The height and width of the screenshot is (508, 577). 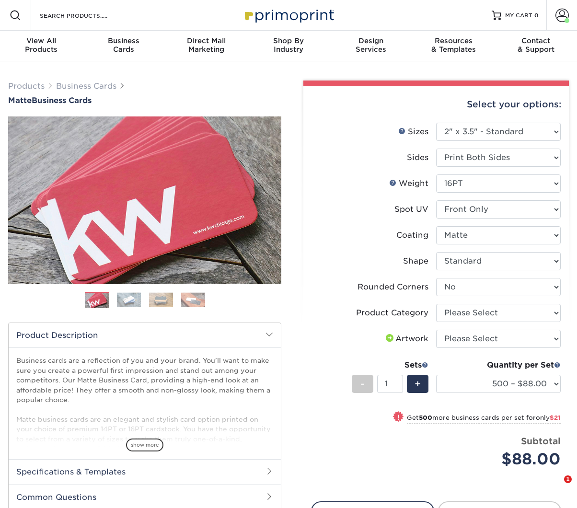 I want to click on div: Select your options:, so click(x=436, y=105).